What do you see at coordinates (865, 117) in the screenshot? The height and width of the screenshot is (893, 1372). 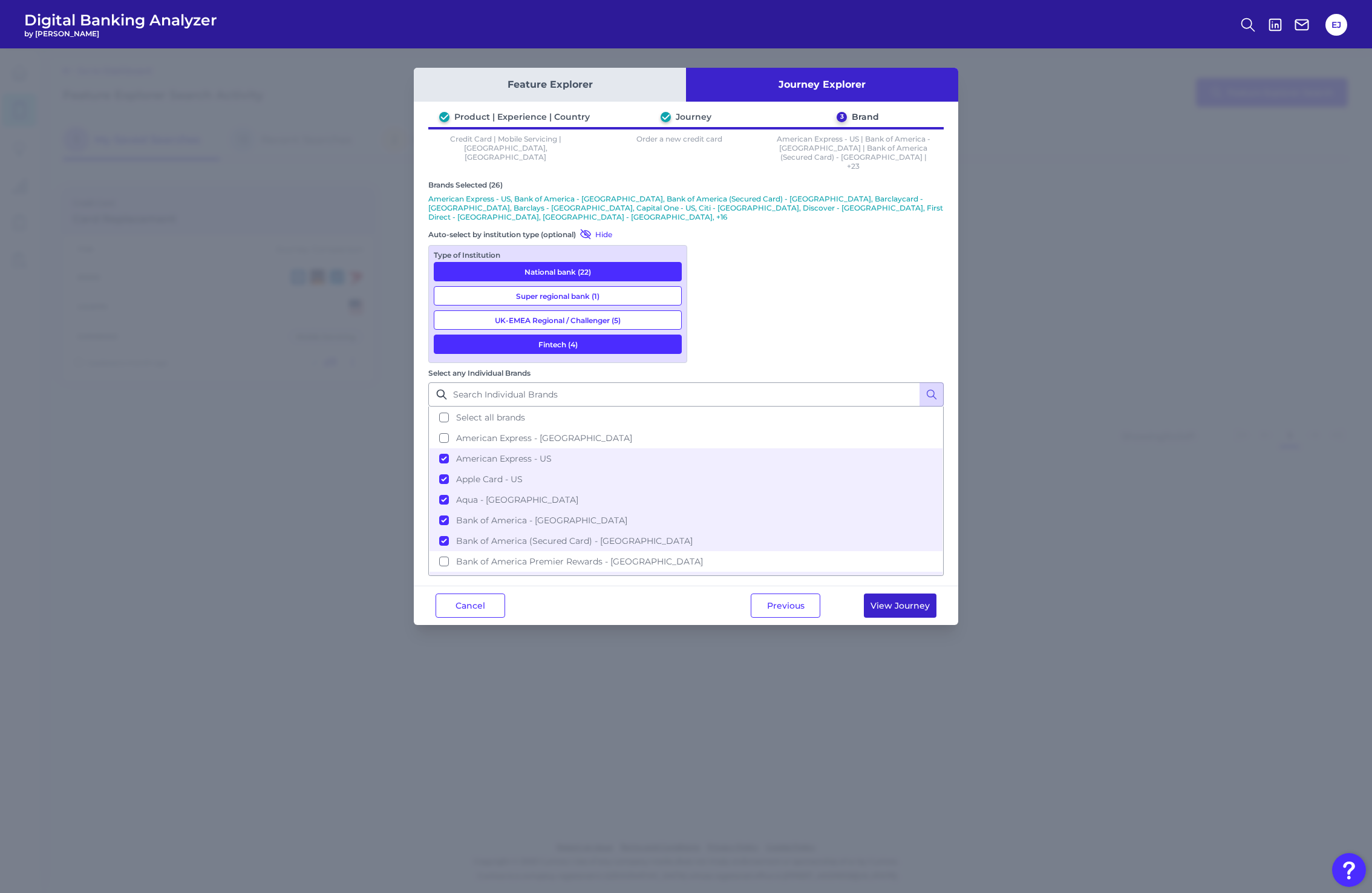 I see `div: Brand` at bounding box center [865, 117].